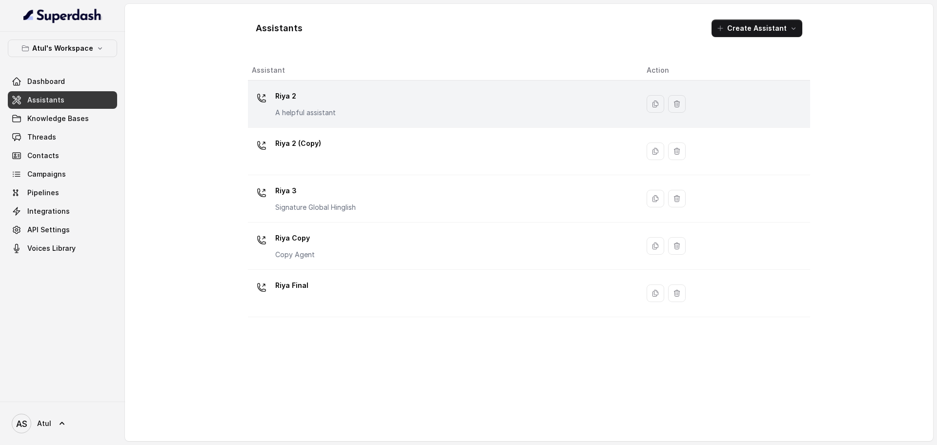 This screenshot has height=445, width=937. What do you see at coordinates (62, 156) in the screenshot?
I see `a: Contacts` at bounding box center [62, 156].